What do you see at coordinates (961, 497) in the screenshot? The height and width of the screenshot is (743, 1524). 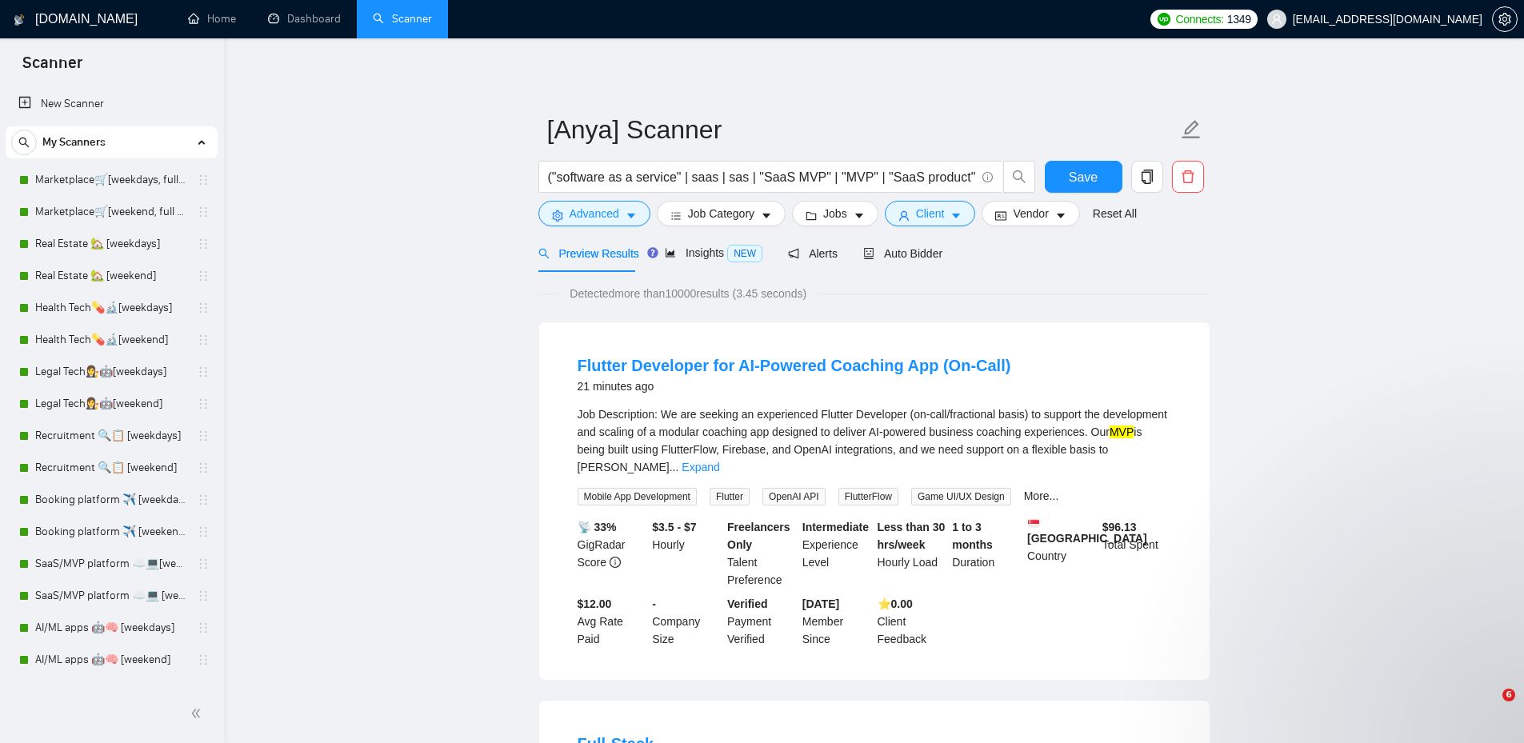 I see `span: Game UI/UX Design` at bounding box center [961, 497].